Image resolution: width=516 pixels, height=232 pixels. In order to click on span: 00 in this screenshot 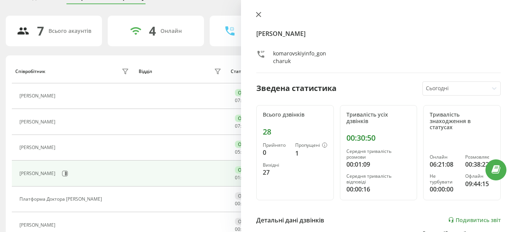, I will do `click(238, 203)`.